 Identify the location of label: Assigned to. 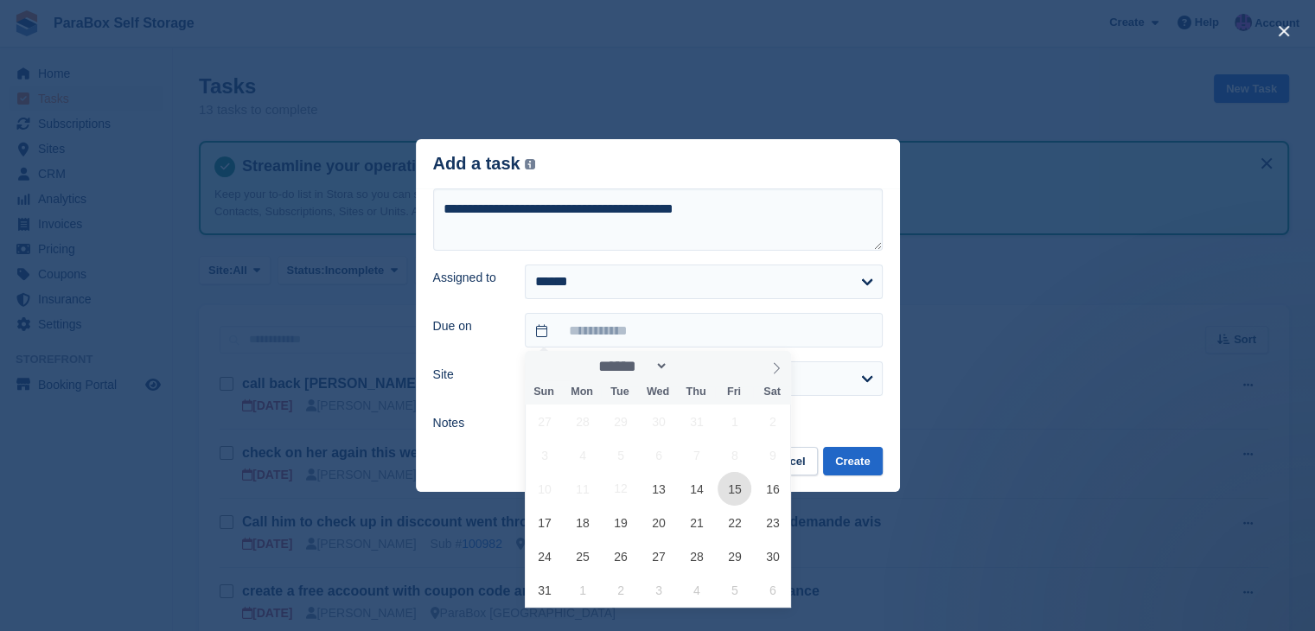
(469, 278).